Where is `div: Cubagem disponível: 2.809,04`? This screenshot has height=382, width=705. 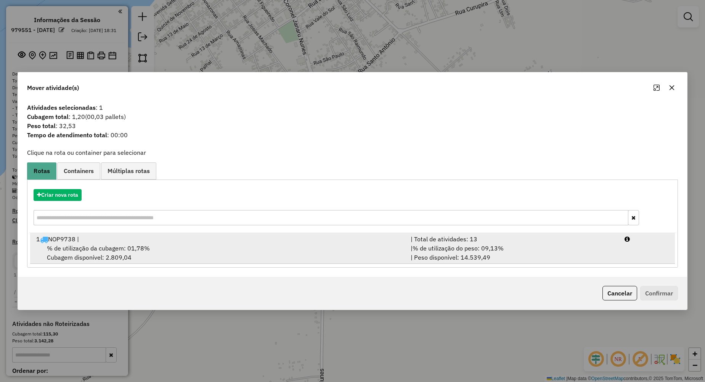 div: Cubagem disponível: 2.809,04 is located at coordinates (218, 253).